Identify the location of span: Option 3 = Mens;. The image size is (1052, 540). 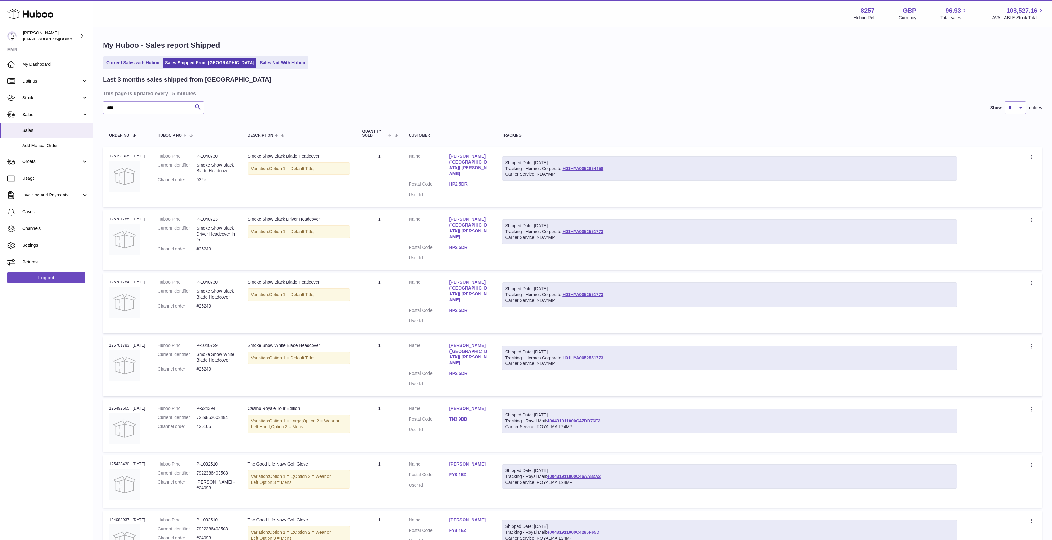
(287, 426).